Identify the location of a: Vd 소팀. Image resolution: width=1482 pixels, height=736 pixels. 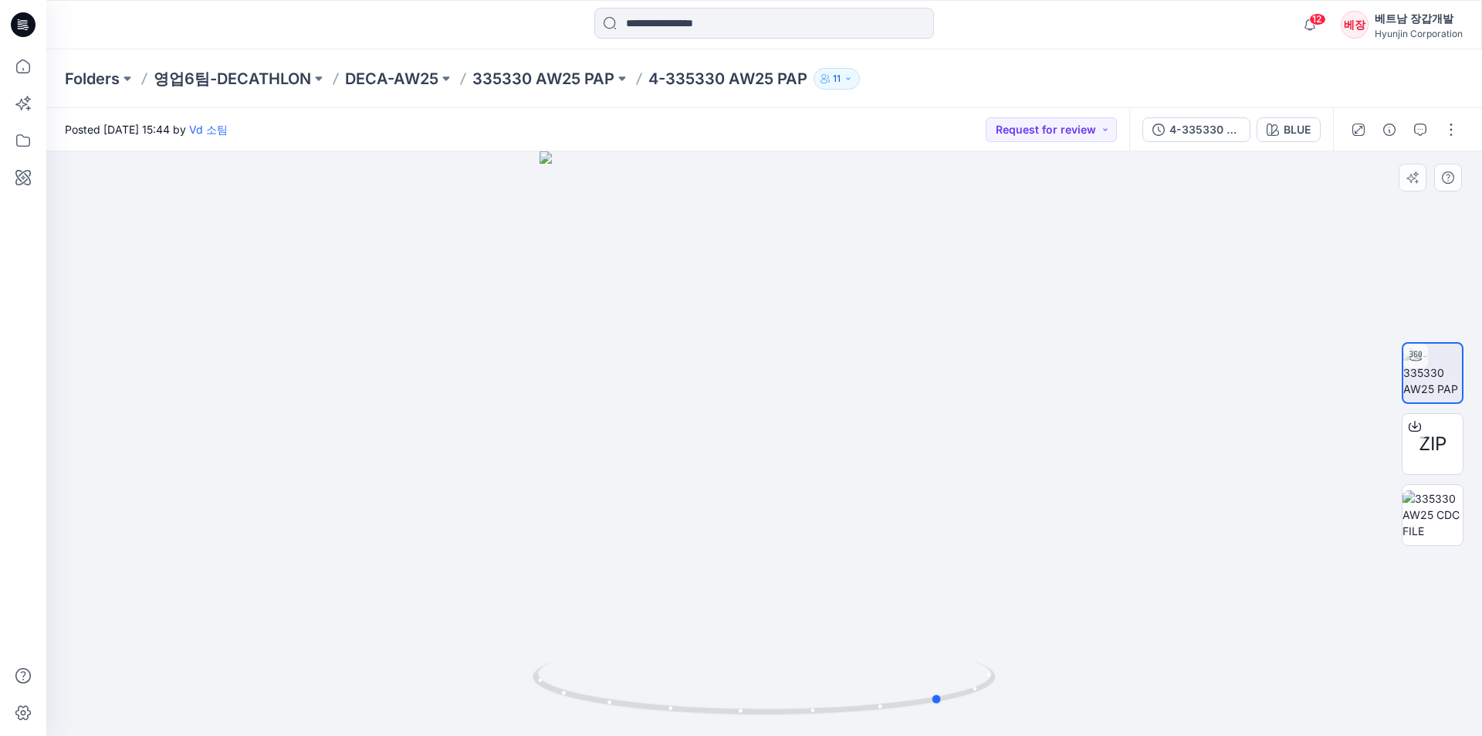
(208, 129).